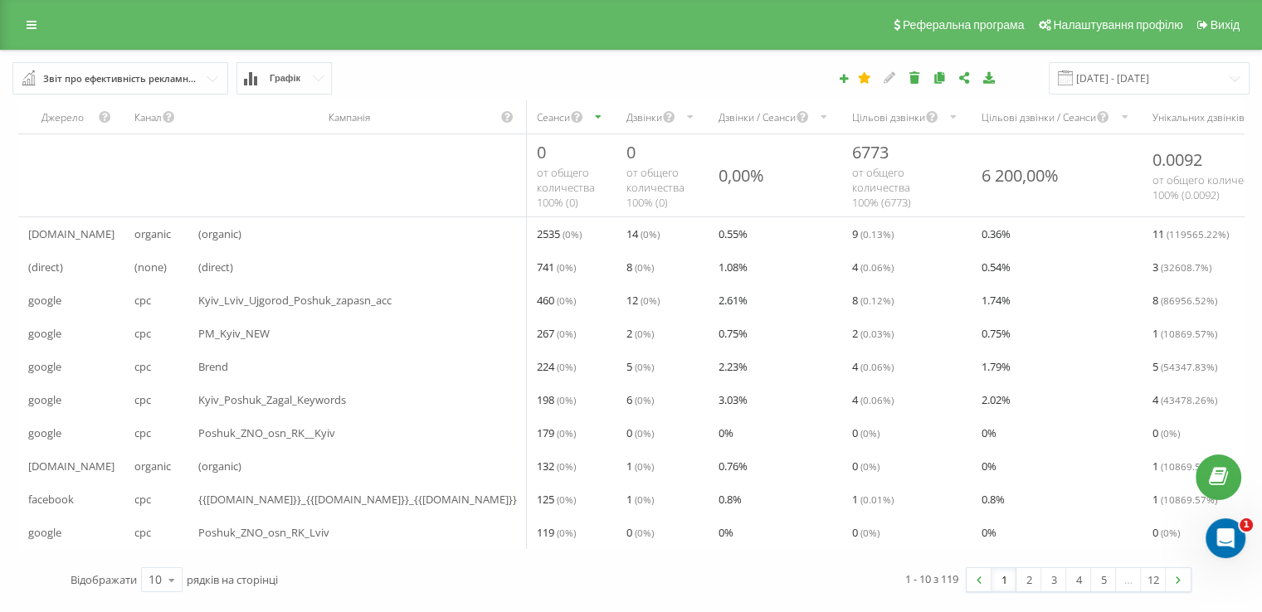  I want to click on div: Джерело, so click(63, 117).